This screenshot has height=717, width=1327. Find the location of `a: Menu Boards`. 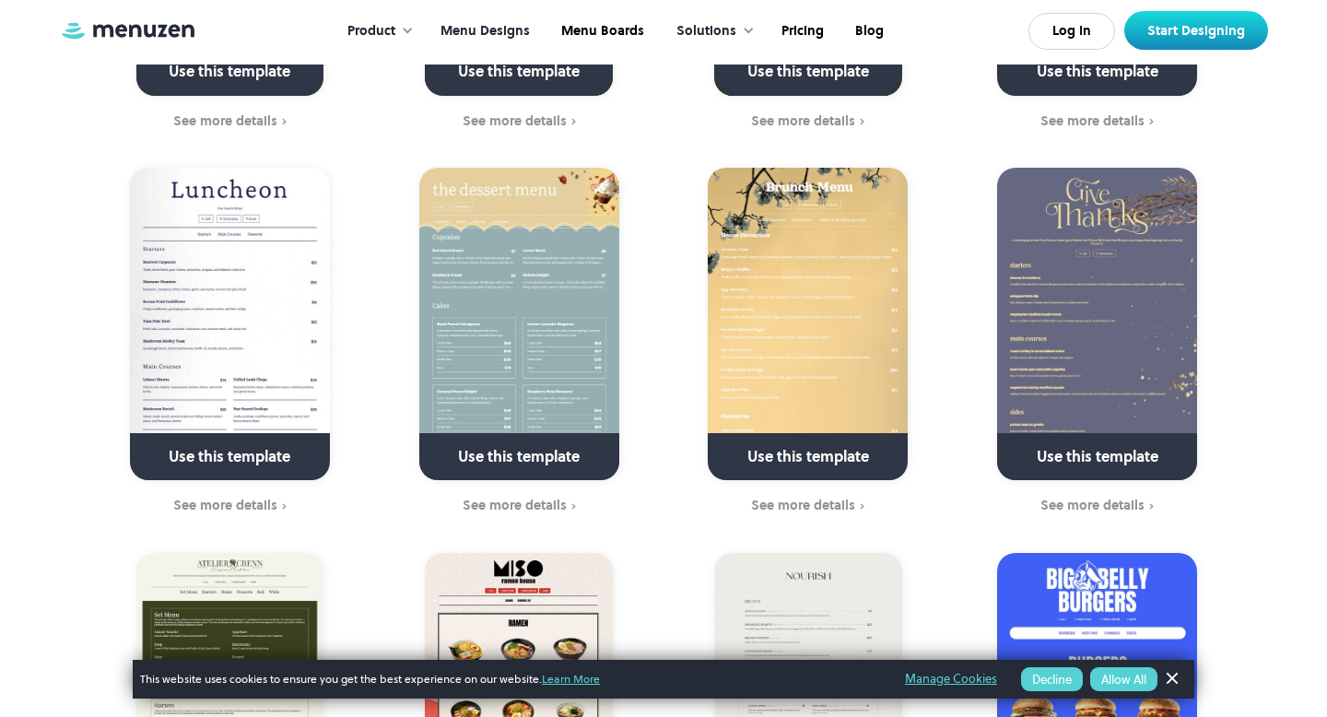

a: Menu Boards is located at coordinates (601, 31).